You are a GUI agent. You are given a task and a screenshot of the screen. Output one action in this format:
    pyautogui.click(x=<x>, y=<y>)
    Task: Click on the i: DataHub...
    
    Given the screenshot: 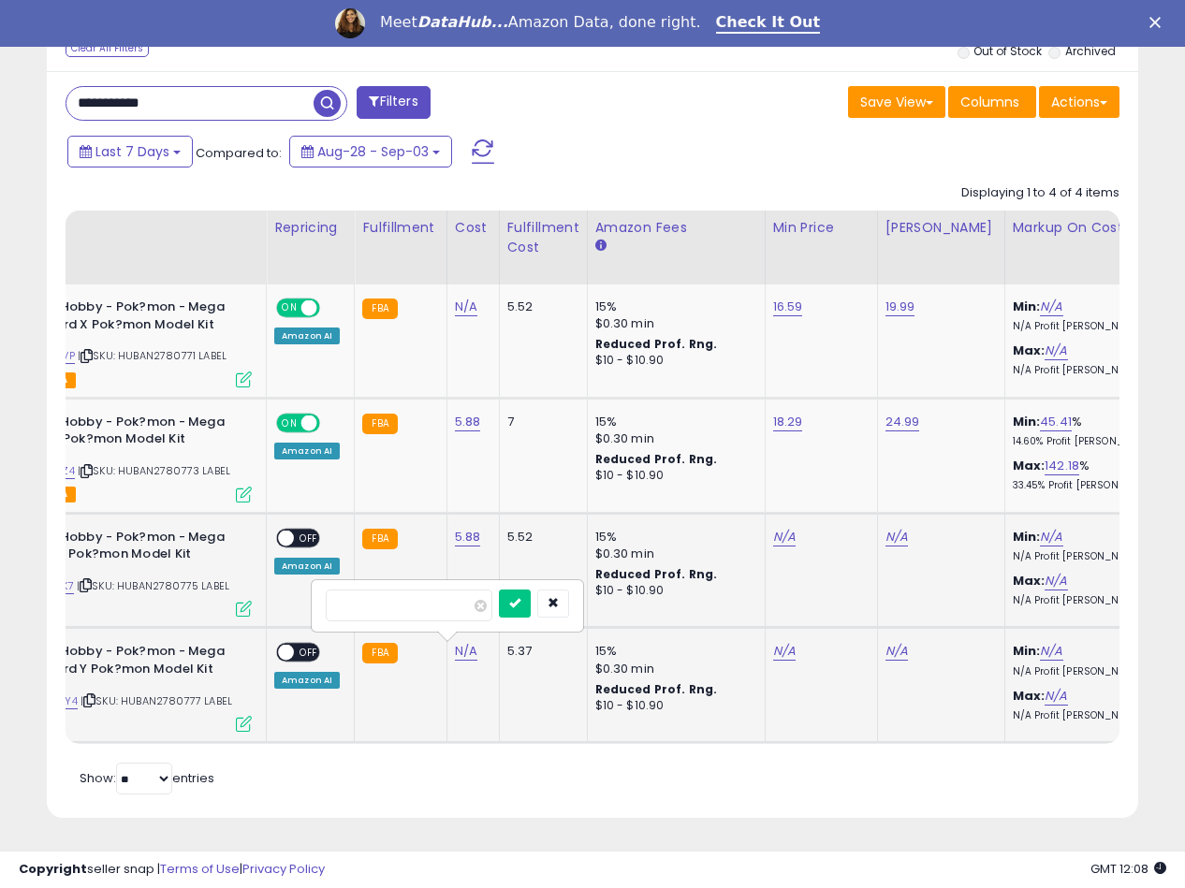 What is the action you would take?
    pyautogui.click(x=462, y=22)
    